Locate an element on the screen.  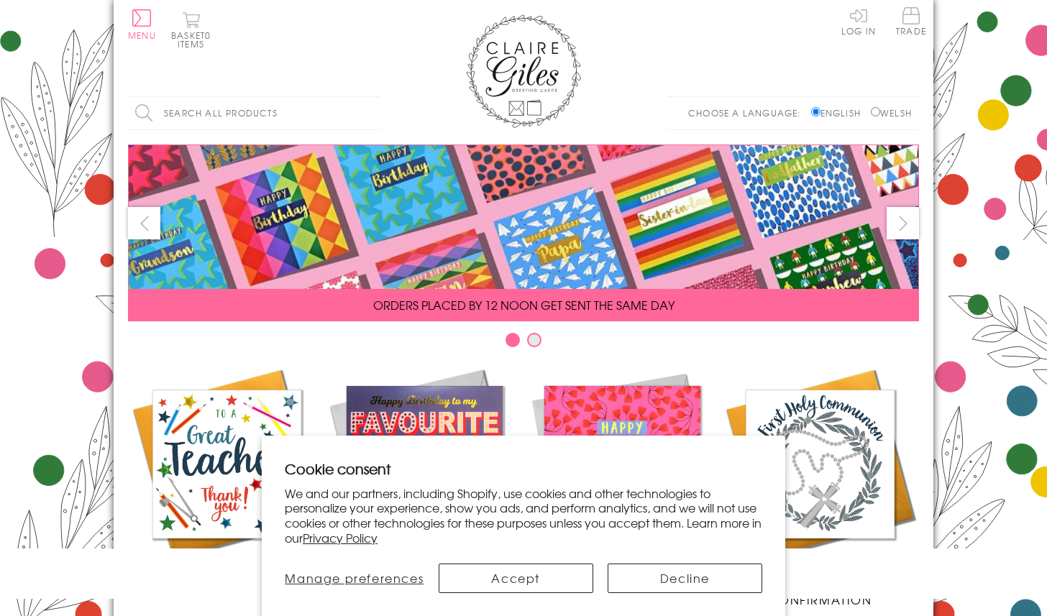
p: Choose a language: is located at coordinates (748, 113).